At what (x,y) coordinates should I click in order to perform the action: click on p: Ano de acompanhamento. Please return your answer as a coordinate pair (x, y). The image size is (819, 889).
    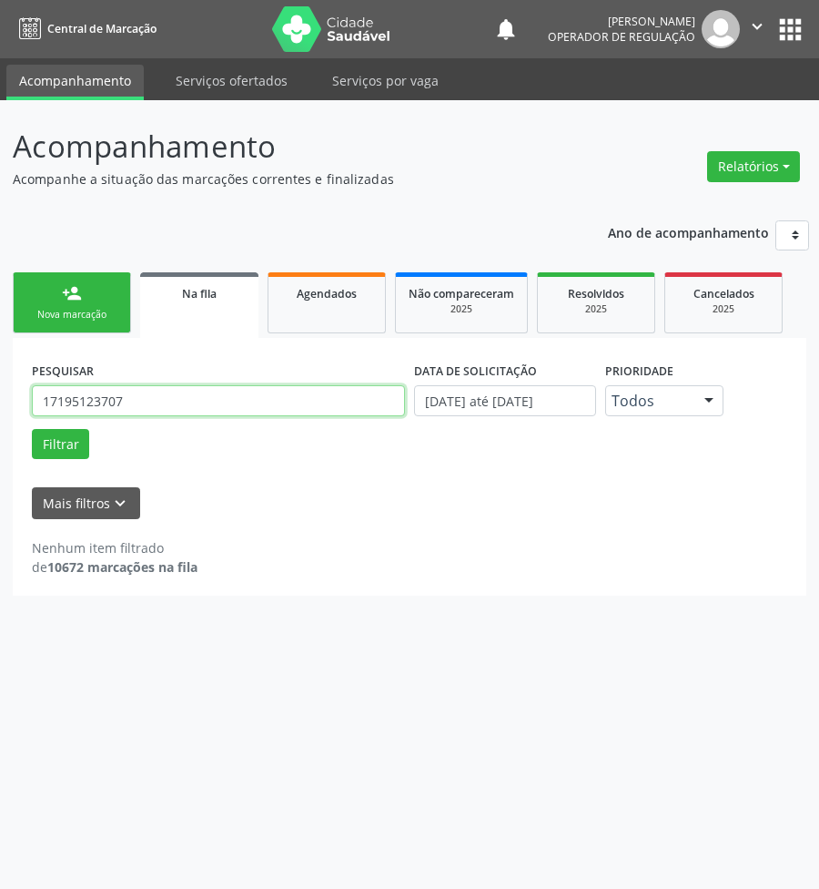
    Looking at the image, I should click on (688, 231).